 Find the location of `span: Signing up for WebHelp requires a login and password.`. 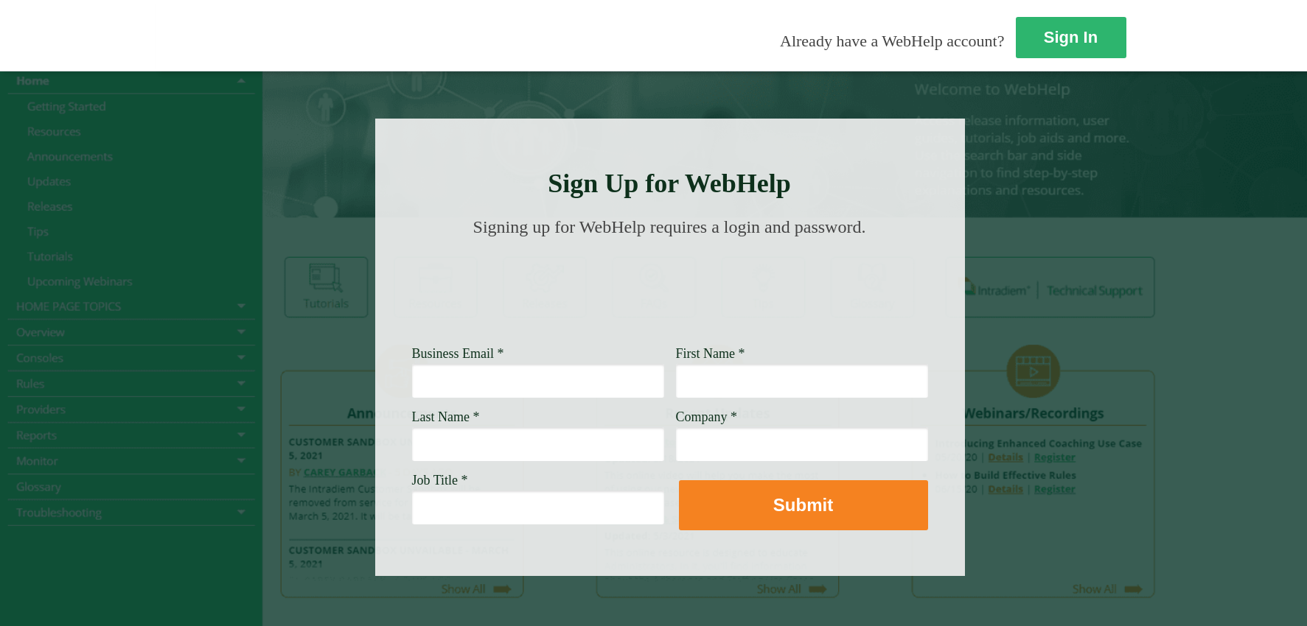

span: Signing up for WebHelp requires a login and password. is located at coordinates (669, 227).